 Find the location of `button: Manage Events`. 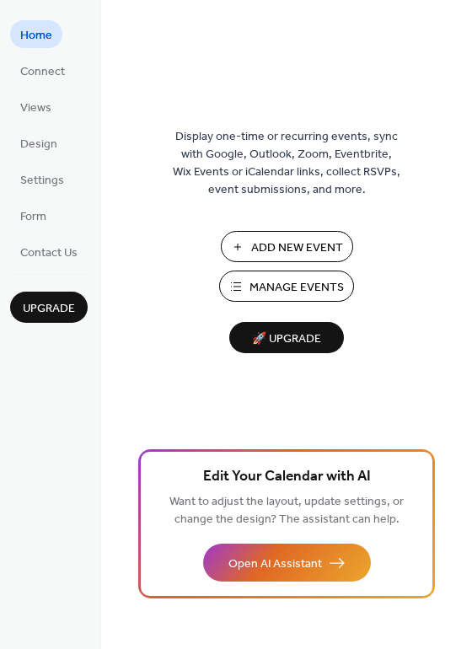

button: Manage Events is located at coordinates (287, 286).